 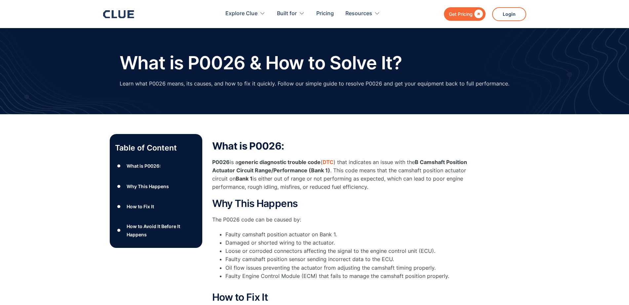 I want to click on li: Damaged or shorted wiring to the actuator., so click(x=351, y=243).